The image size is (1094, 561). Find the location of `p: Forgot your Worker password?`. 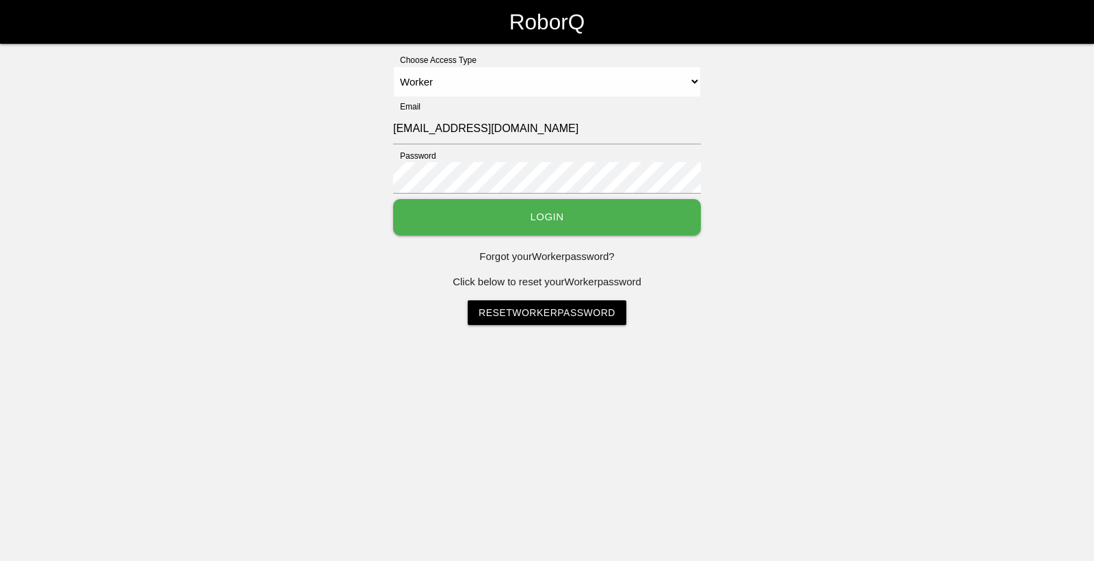

p: Forgot your Worker password? is located at coordinates (547, 256).